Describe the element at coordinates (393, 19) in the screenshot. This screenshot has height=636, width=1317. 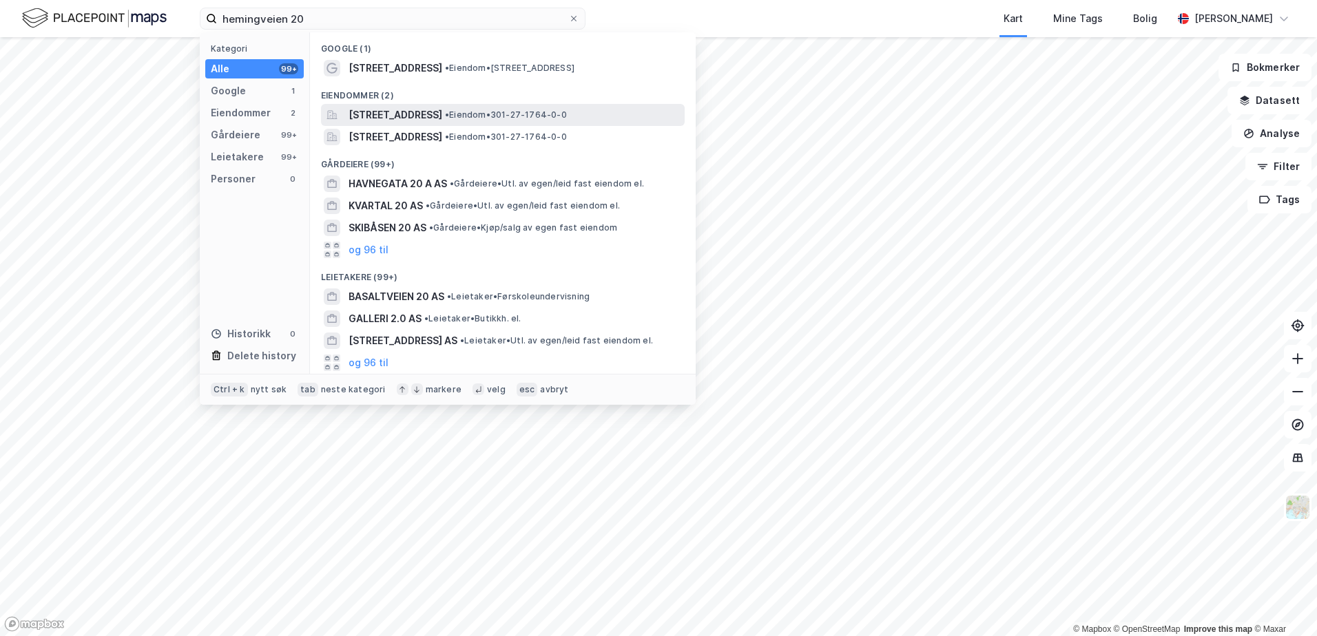
I see `input: Søk på adresse, matrikkel, gårdeiere, leietakere eller personer` at that location.